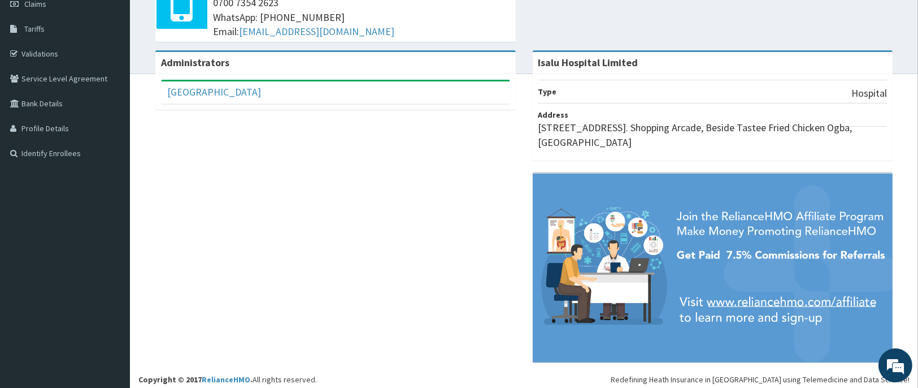 The width and height of the screenshot is (918, 388). I want to click on b: Administrators, so click(195, 62).